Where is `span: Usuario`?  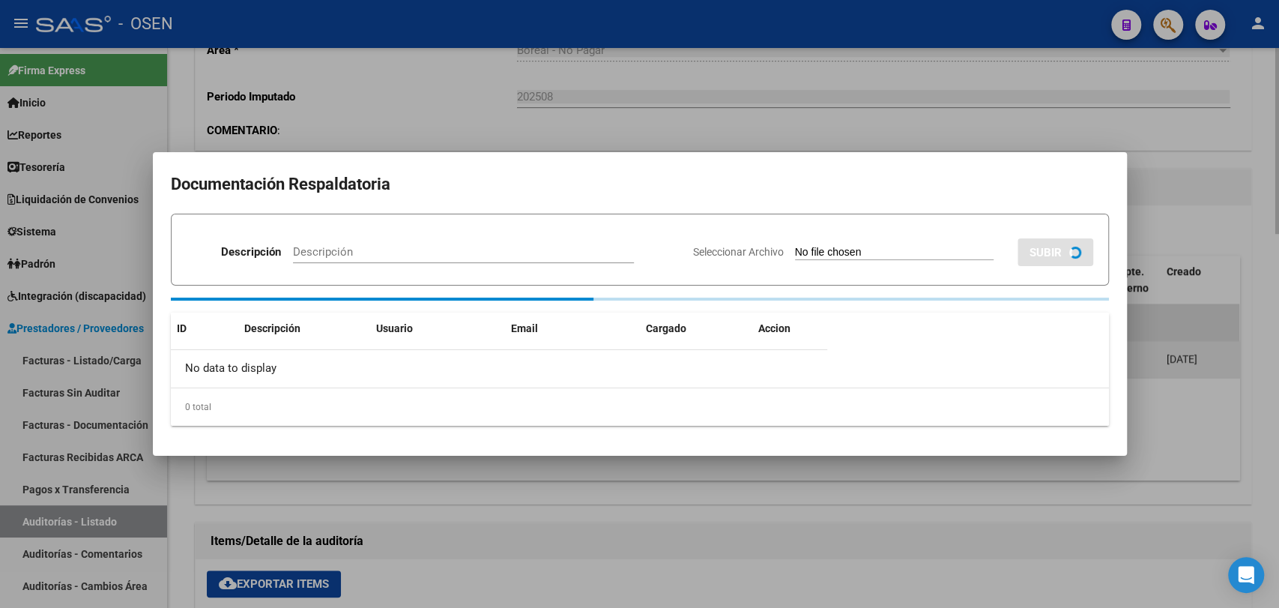 span: Usuario is located at coordinates (394, 328).